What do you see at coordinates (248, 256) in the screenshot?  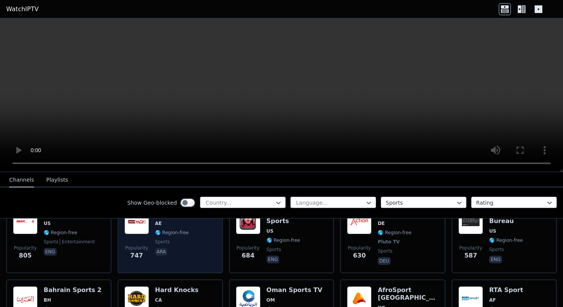 I see `span: 684` at bounding box center [248, 256].